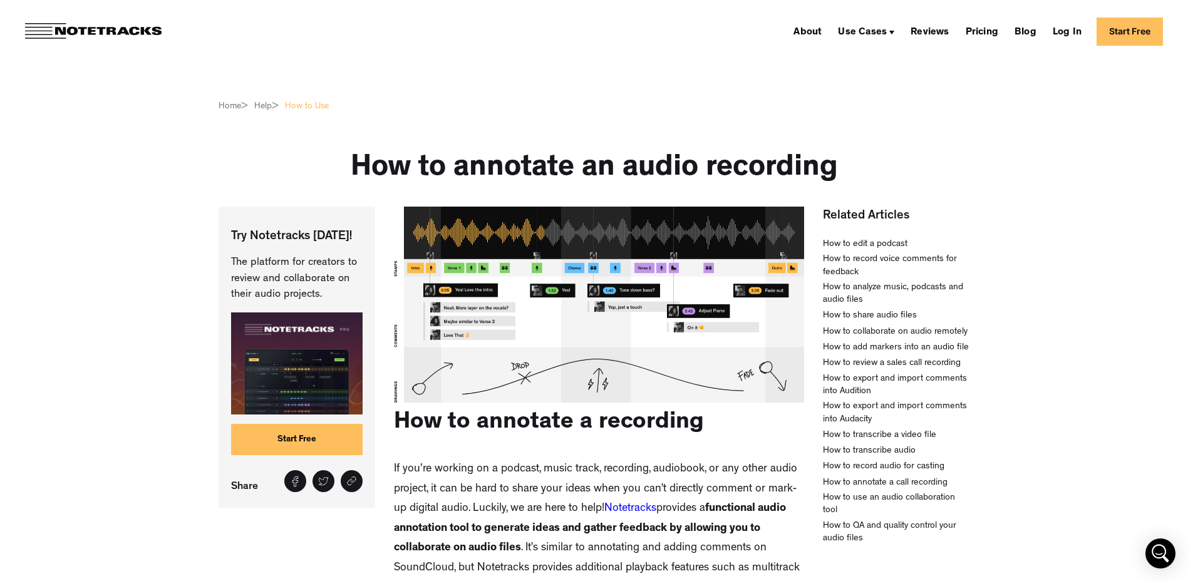 Image resolution: width=1188 pixels, height=581 pixels. What do you see at coordinates (307, 106) in the screenshot?
I see `div: How to Use` at bounding box center [307, 106].